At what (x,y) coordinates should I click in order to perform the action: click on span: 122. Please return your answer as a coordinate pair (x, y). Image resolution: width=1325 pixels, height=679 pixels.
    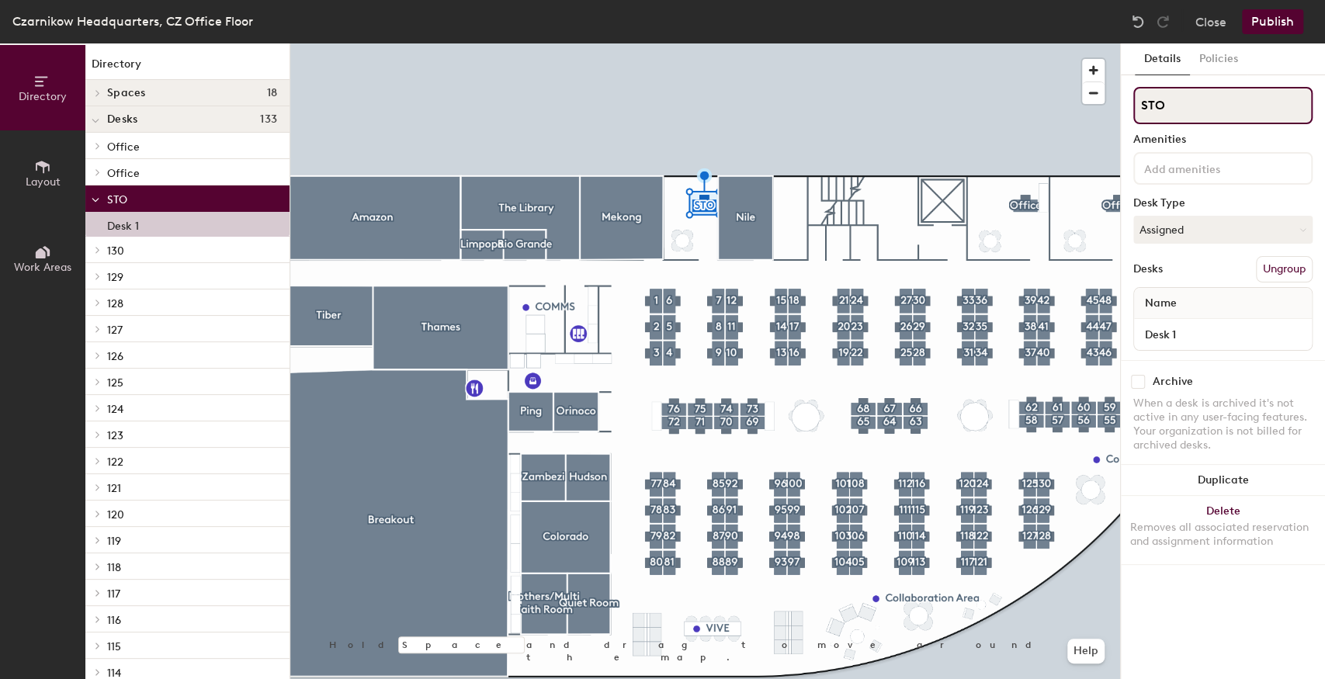
    Looking at the image, I should click on (115, 462).